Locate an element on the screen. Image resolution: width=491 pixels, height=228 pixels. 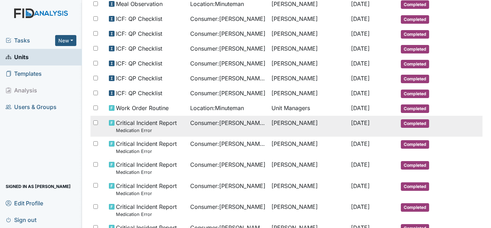
button: New is located at coordinates (66, 40).